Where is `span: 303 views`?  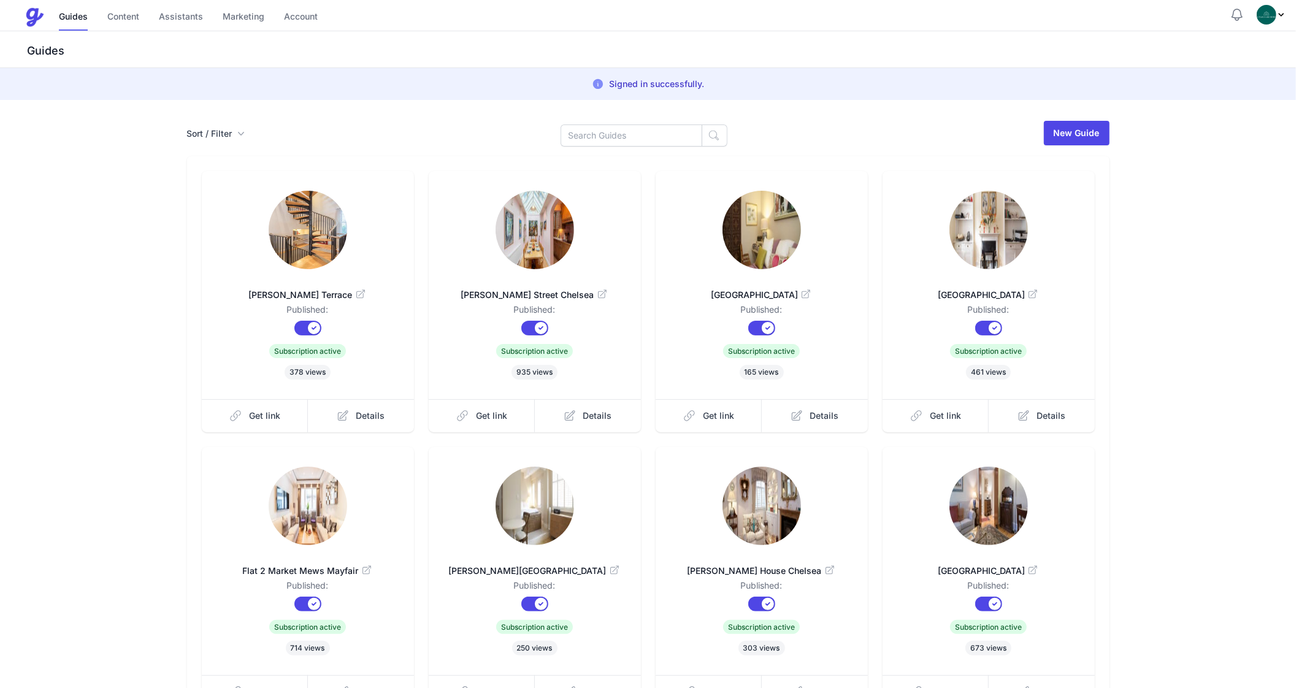 span: 303 views is located at coordinates (762, 648).